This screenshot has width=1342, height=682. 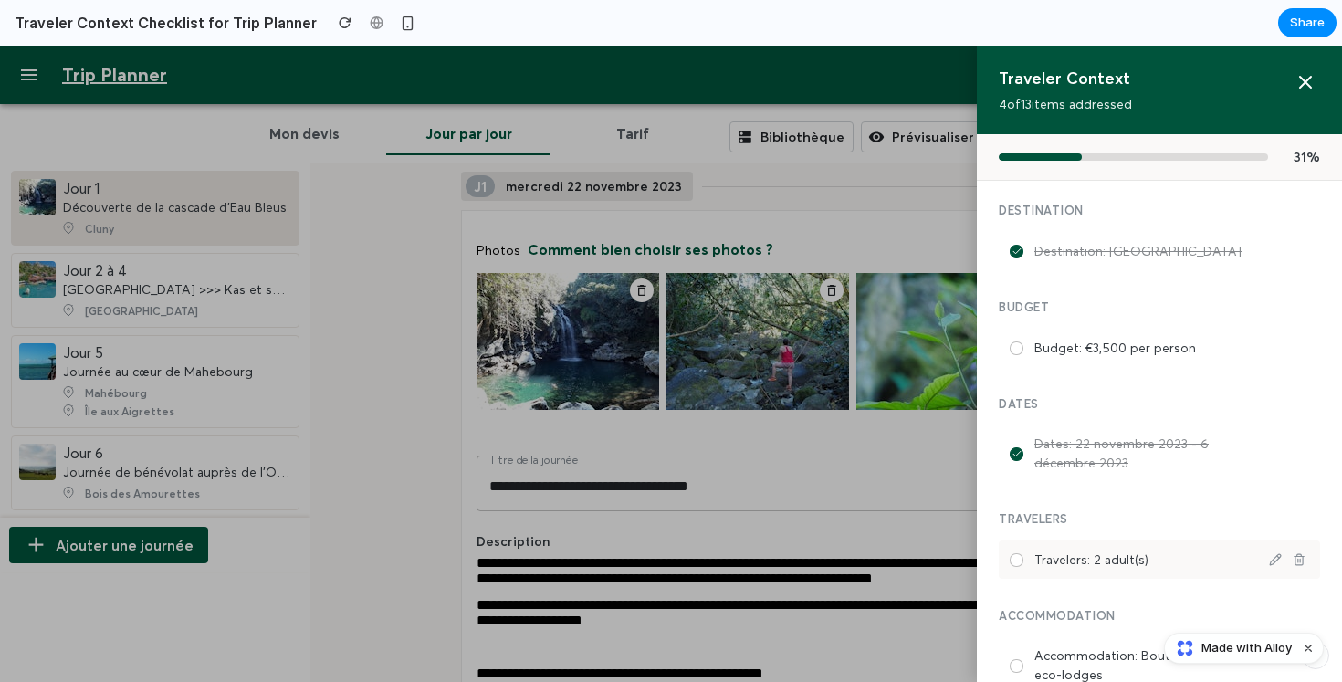 I want to click on label: Budget: €3,500 per person, so click(x=1144, y=302).